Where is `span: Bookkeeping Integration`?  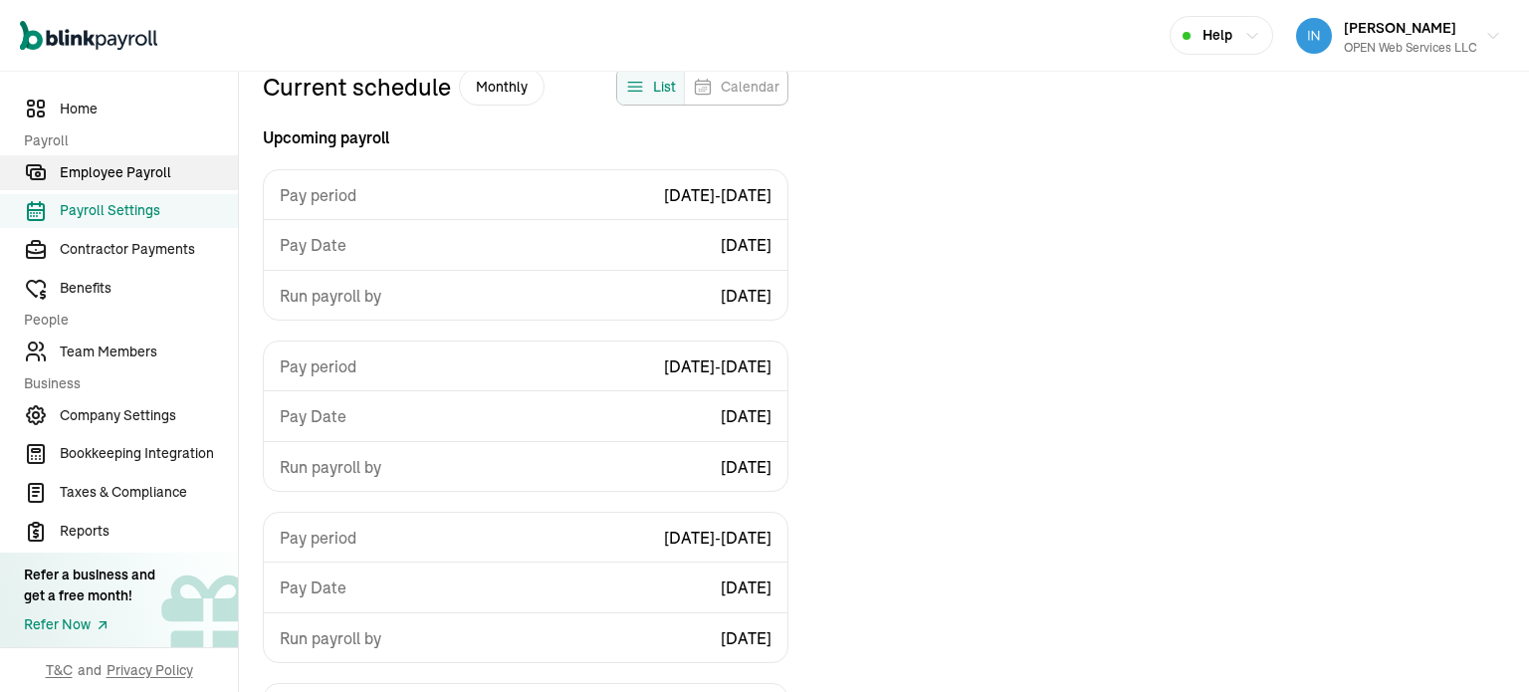
span: Bookkeeping Integration is located at coordinates (148, 453).